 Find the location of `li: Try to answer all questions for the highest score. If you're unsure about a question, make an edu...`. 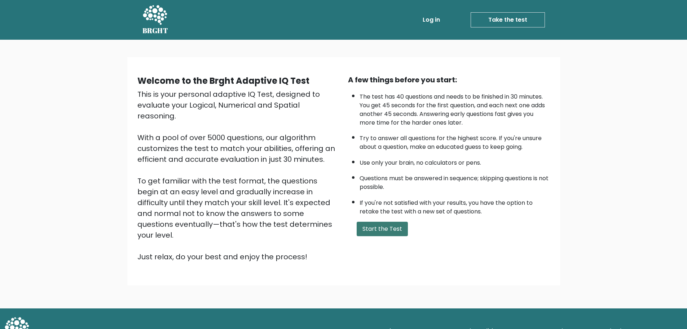

li: Try to answer all questions for the highest score. If you're unsure about a question, make an edu... is located at coordinates (455, 141).